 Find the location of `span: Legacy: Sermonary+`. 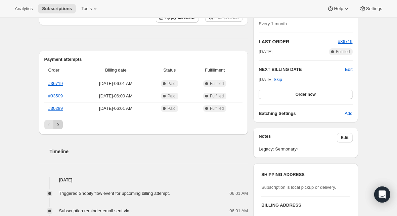

span: Legacy: Sermonary+ is located at coordinates (305, 149).